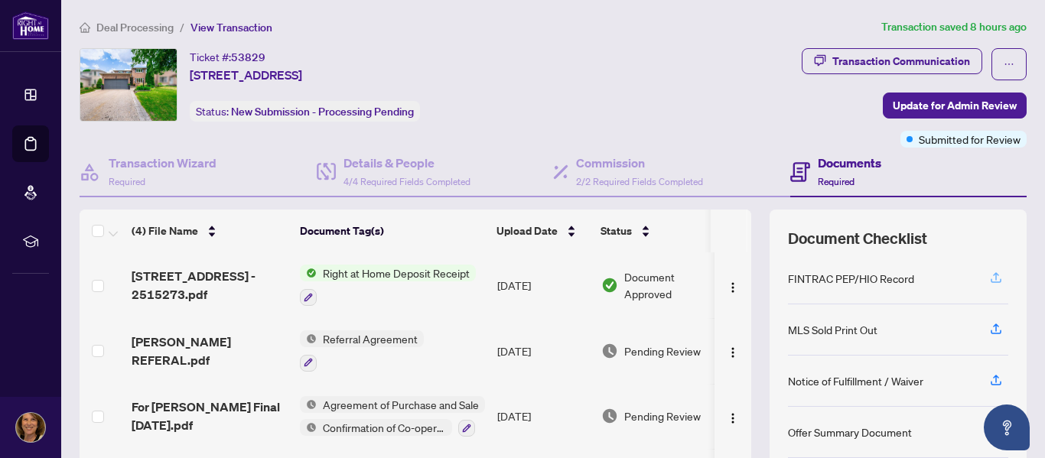  Describe the element at coordinates (850, 432) in the screenshot. I see `div: Offer Summary Document` at that location.